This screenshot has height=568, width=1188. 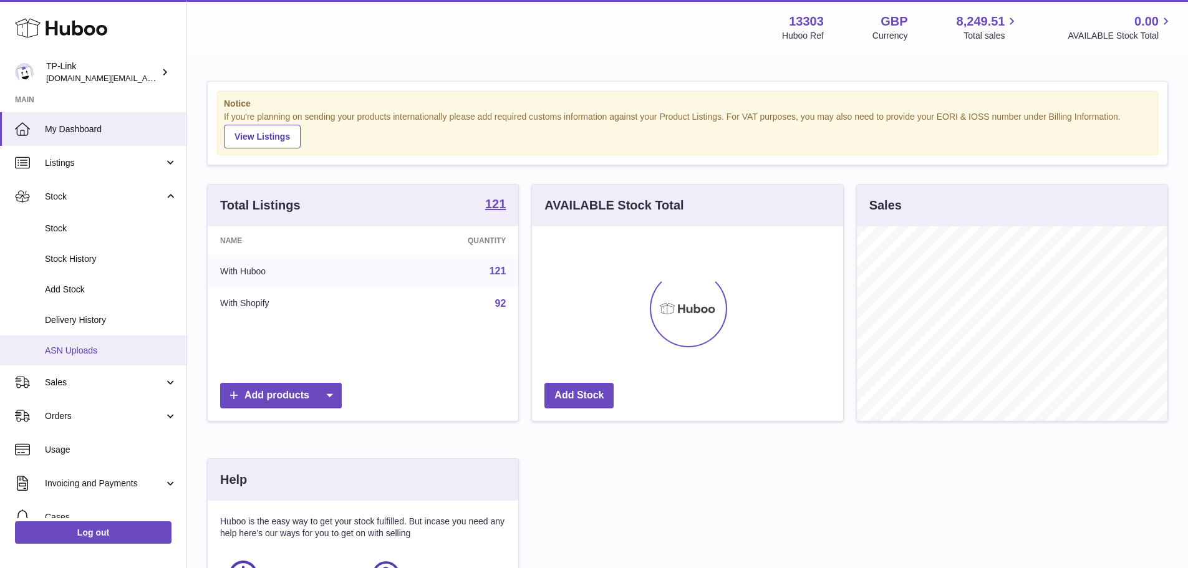 I want to click on h3: Sales, so click(x=886, y=205).